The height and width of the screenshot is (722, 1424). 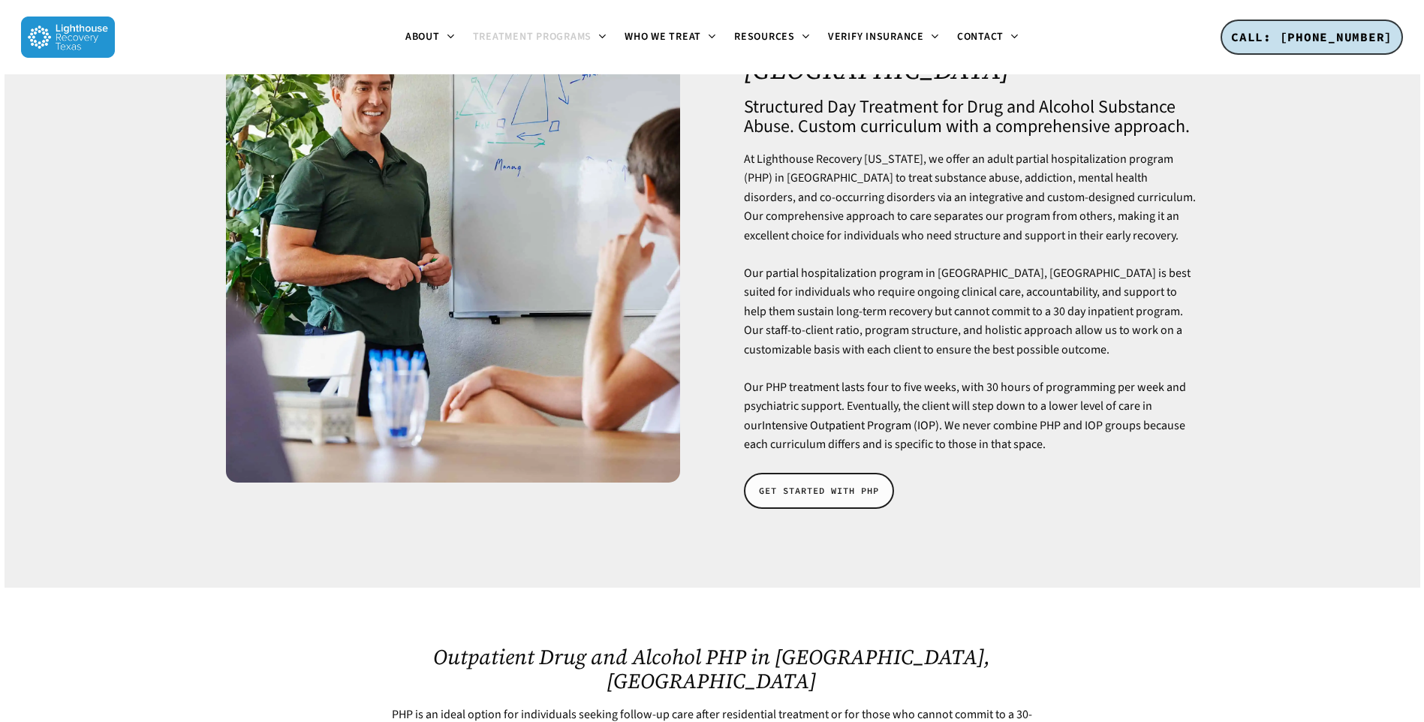 What do you see at coordinates (68, 37) in the screenshot?
I see `img: Lighthouse Recovery Texas` at bounding box center [68, 37].